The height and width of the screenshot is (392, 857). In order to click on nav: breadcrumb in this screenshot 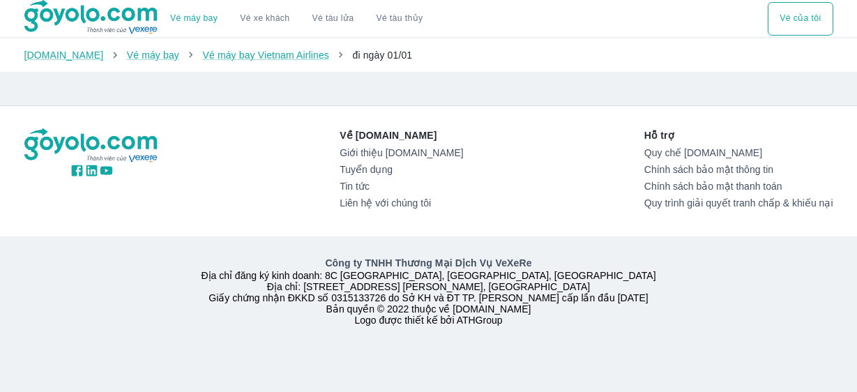, I will do `click(429, 55)`.